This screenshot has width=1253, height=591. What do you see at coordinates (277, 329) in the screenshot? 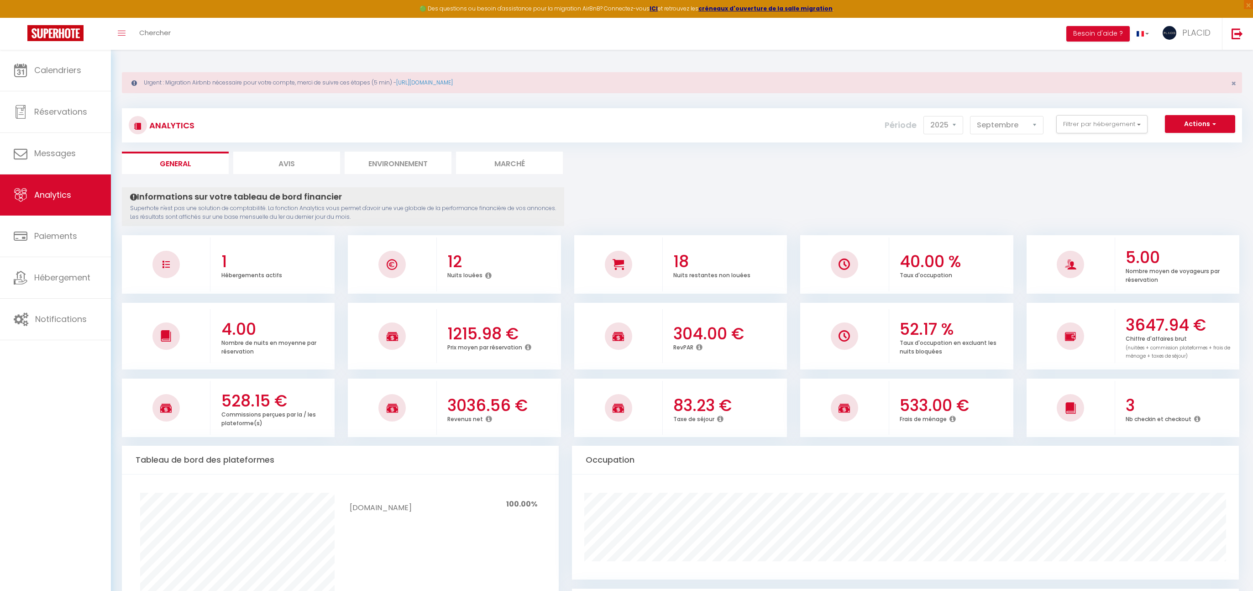
I see `h3: 4.00` at bounding box center [277, 329].